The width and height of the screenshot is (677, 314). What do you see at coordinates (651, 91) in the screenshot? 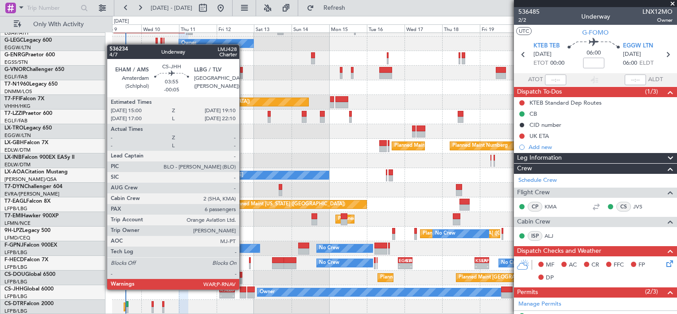
I see `span: (1/3)` at bounding box center [651, 91].